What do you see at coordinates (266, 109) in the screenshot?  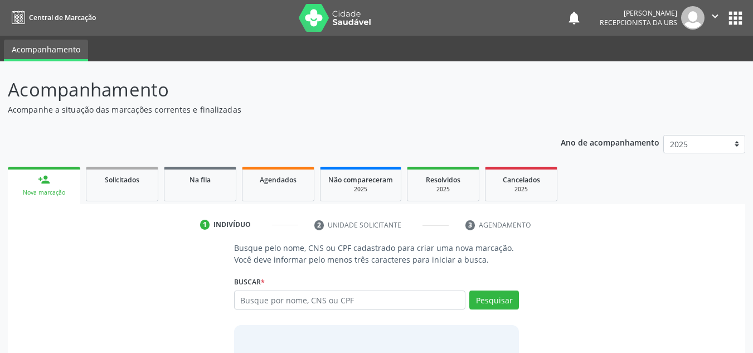 I see `p: Acompanhe a situação das marcações correntes e finalizadas` at bounding box center [266, 109].